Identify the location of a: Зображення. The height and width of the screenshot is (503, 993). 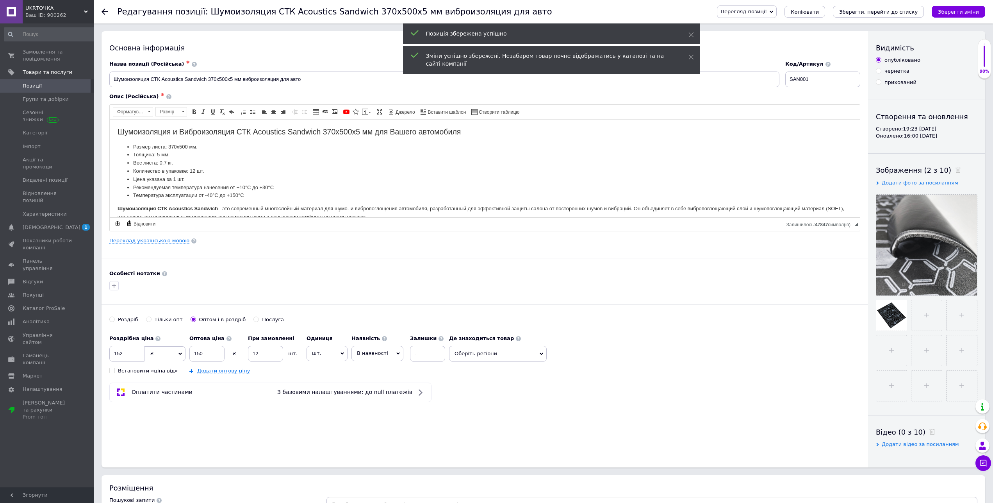
(335, 112).